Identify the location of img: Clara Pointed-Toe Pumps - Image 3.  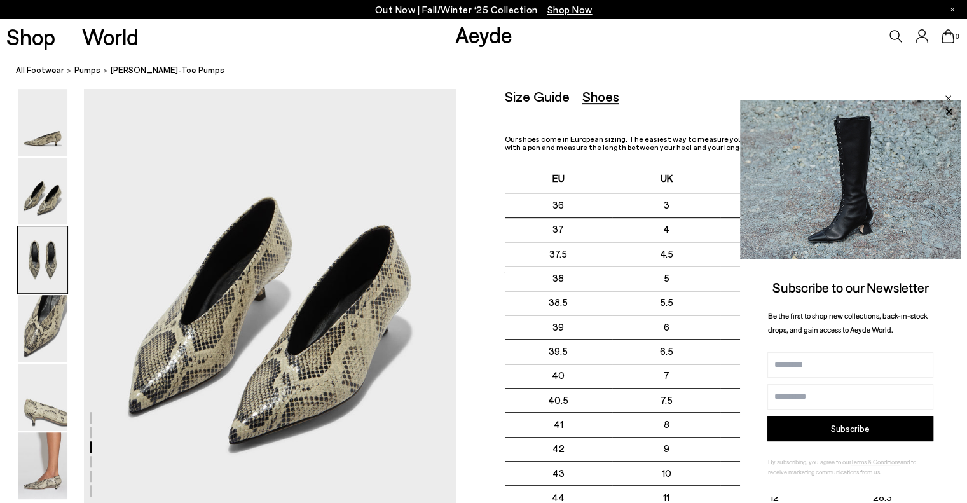
(43, 259).